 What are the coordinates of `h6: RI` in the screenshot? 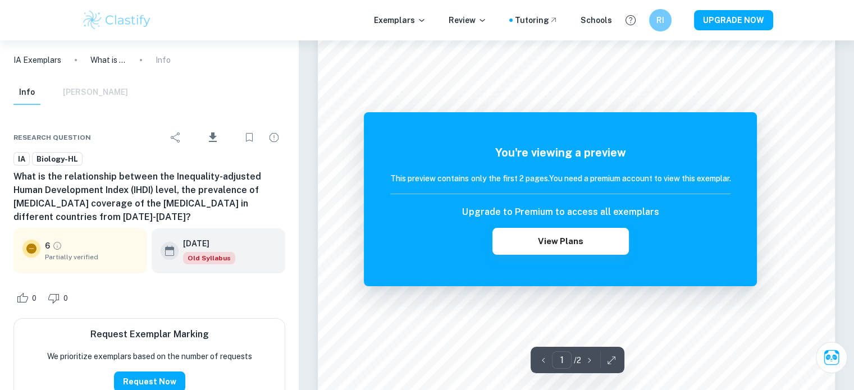 It's located at (660, 20).